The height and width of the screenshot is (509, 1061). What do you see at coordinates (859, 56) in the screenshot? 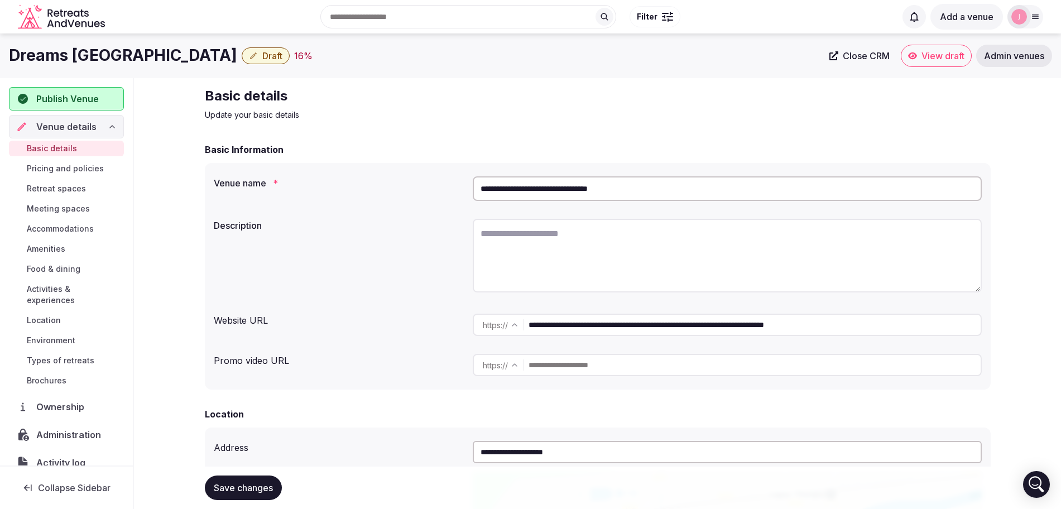
I see `a: Close CRM` at bounding box center [859, 56].